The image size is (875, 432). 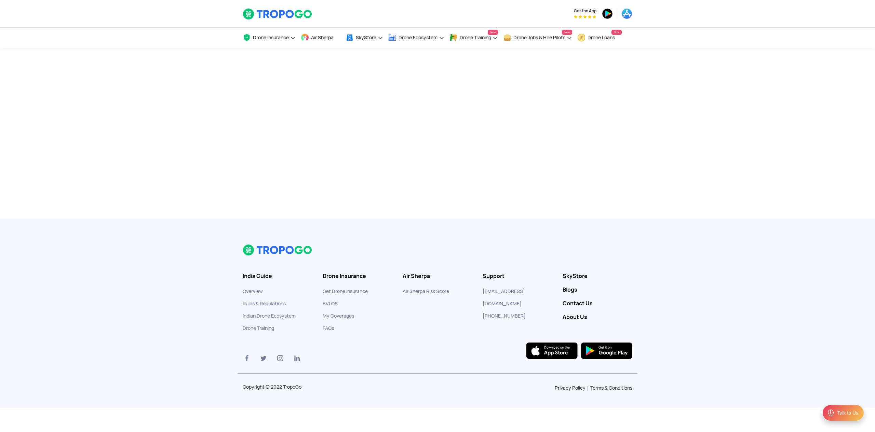 What do you see at coordinates (297, 358) in the screenshot?
I see `img: linkedin` at bounding box center [297, 358].